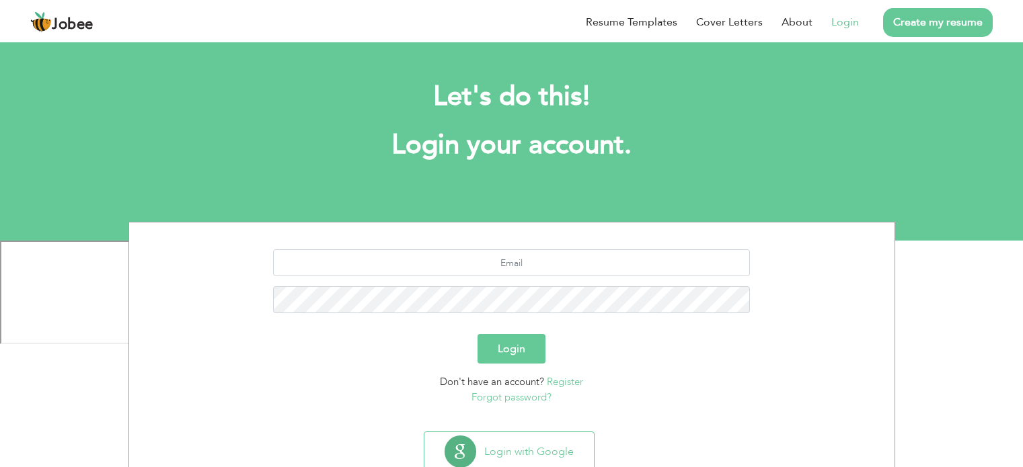  What do you see at coordinates (565, 382) in the screenshot?
I see `a: Register` at bounding box center [565, 382].